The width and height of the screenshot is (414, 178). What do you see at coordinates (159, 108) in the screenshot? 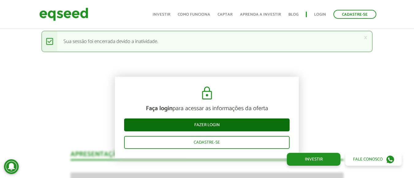
I see `strong: Faça login` at bounding box center [159, 108].